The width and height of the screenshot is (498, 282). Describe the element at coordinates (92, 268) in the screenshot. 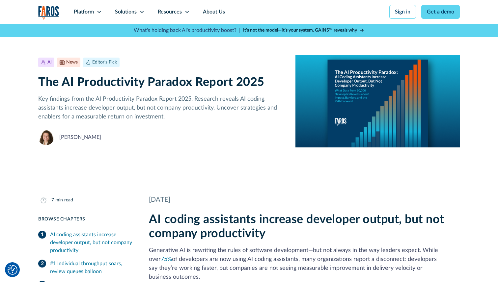

I see `div: #1 Individual throughput soars, review queues balloon` at that location.